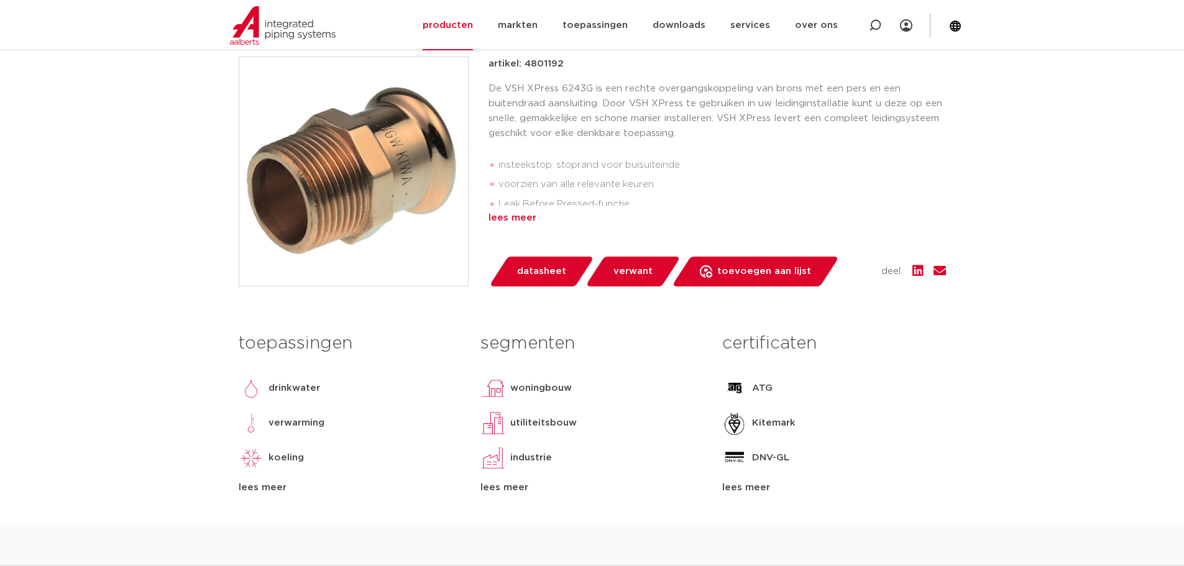 The height and width of the screenshot is (566, 1184). What do you see at coordinates (722, 185) in the screenshot?
I see `li: voorzien van alle relevante keuren` at bounding box center [722, 185].